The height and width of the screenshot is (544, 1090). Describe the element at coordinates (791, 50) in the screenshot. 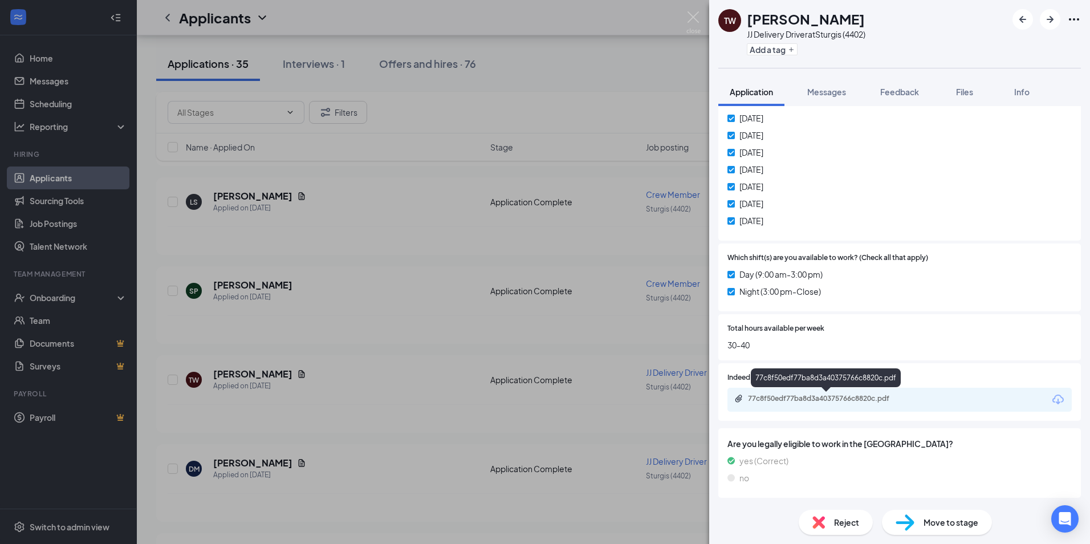

I see `svg: Plus` at that location.